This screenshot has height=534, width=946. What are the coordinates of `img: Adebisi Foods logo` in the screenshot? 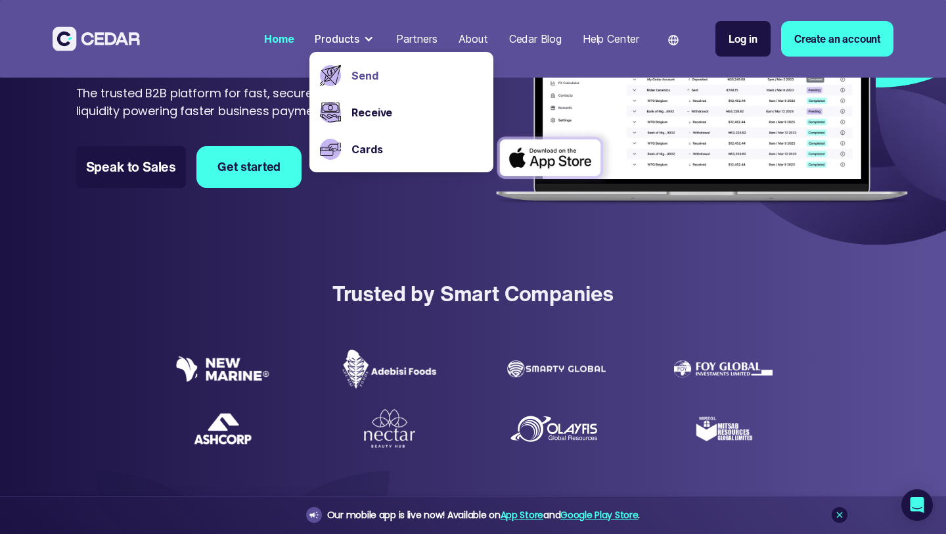 It's located at (390, 369).